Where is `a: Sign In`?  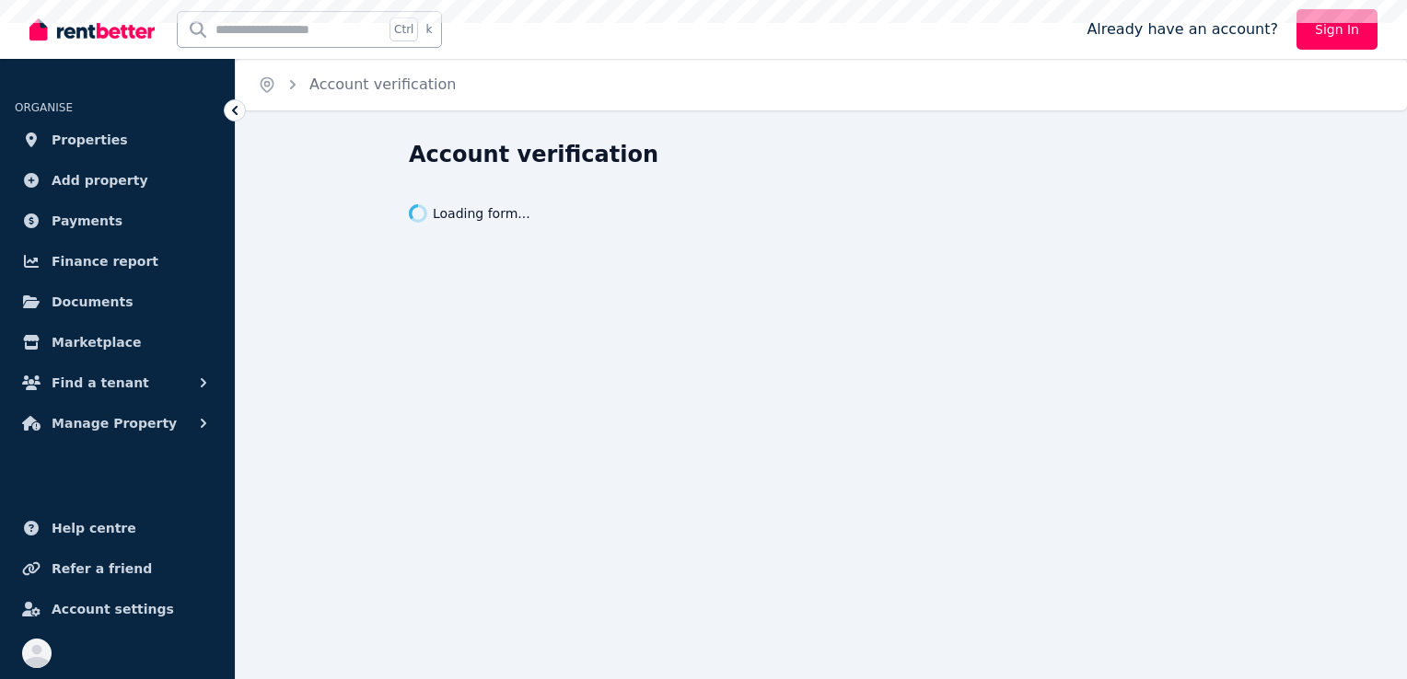 a: Sign In is located at coordinates (1337, 29).